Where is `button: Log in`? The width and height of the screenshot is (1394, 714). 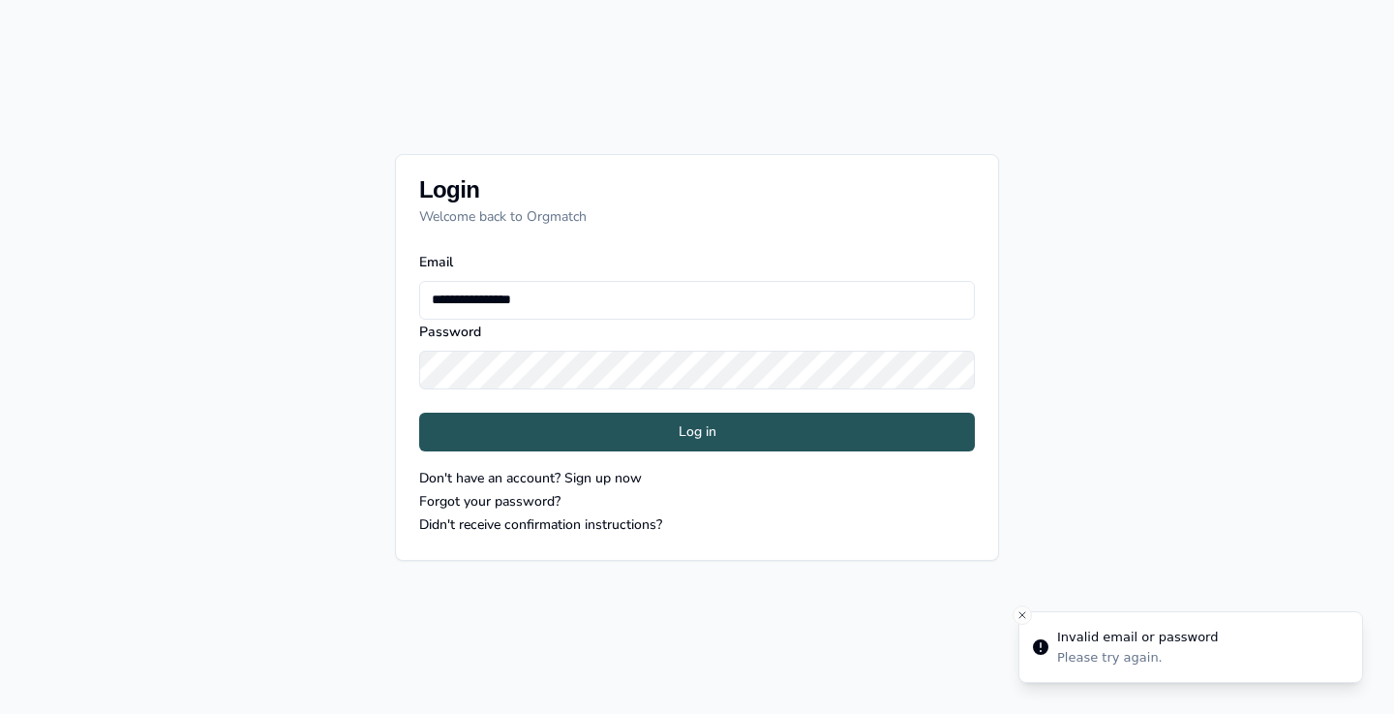 button: Log in is located at coordinates (697, 432).